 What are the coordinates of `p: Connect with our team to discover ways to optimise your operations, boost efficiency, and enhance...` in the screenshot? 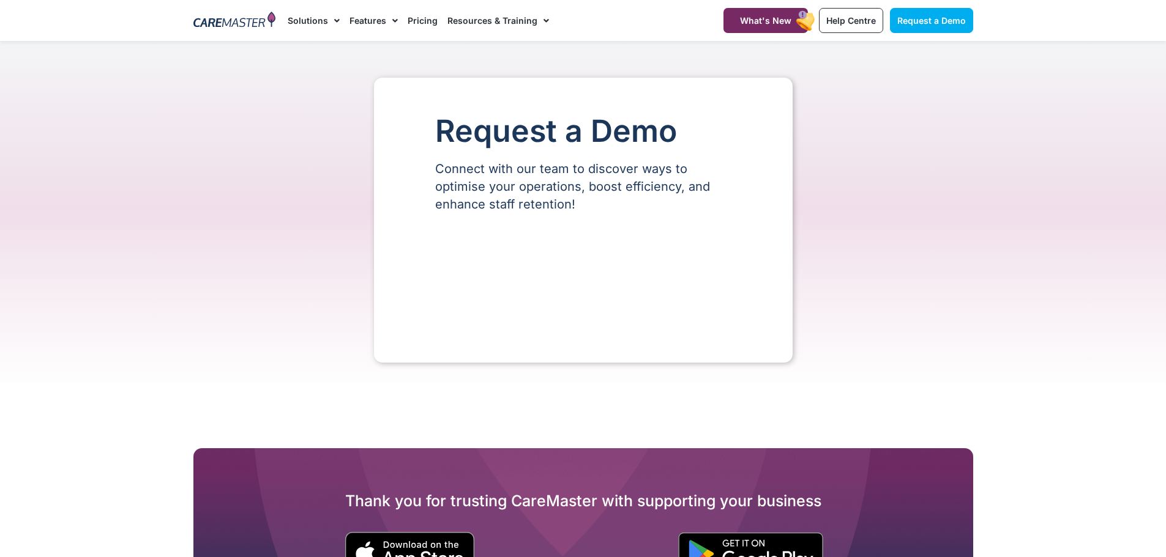 It's located at (583, 187).